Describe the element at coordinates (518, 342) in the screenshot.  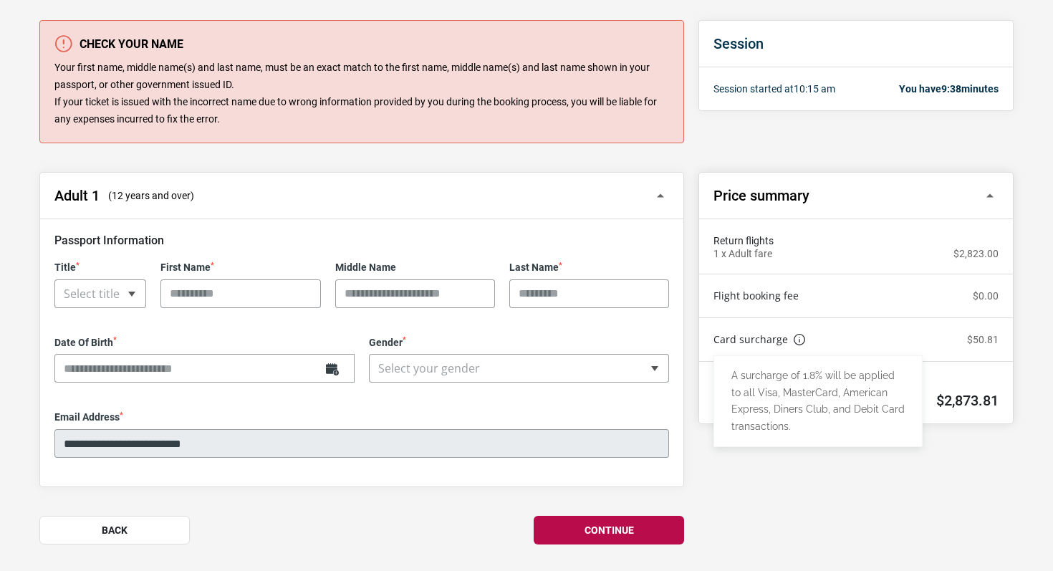
I see `label: Gender` at that location.